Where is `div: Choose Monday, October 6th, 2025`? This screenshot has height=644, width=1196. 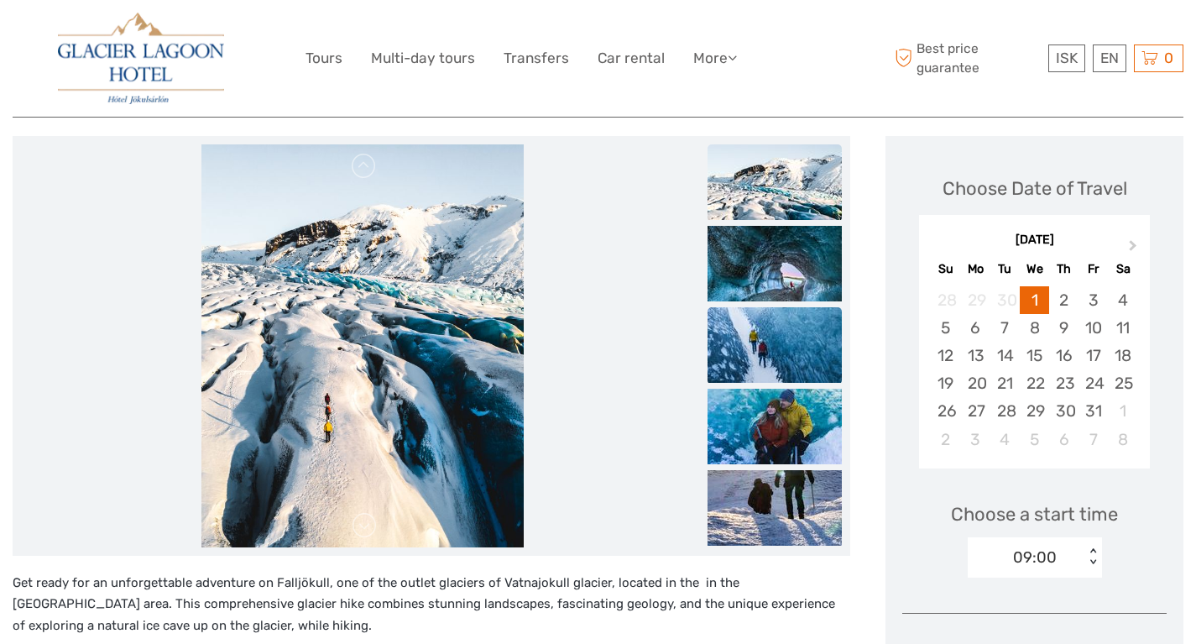 div: Choose Monday, October 6th, 2025 is located at coordinates (975, 327).